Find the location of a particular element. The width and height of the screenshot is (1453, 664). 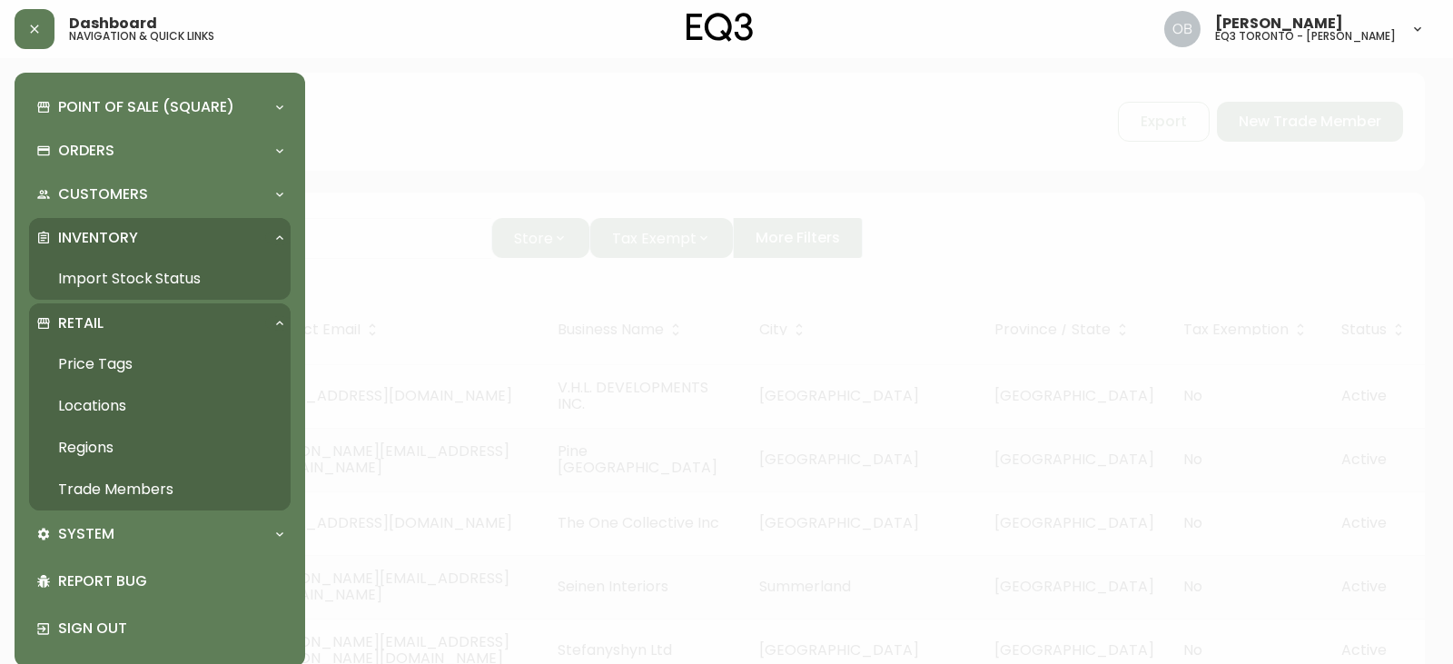

h5: navigation & quick links is located at coordinates (142, 36).